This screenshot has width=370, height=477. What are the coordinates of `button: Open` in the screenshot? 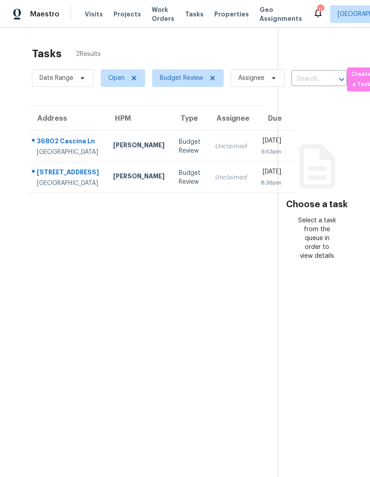 It's located at (341, 79).